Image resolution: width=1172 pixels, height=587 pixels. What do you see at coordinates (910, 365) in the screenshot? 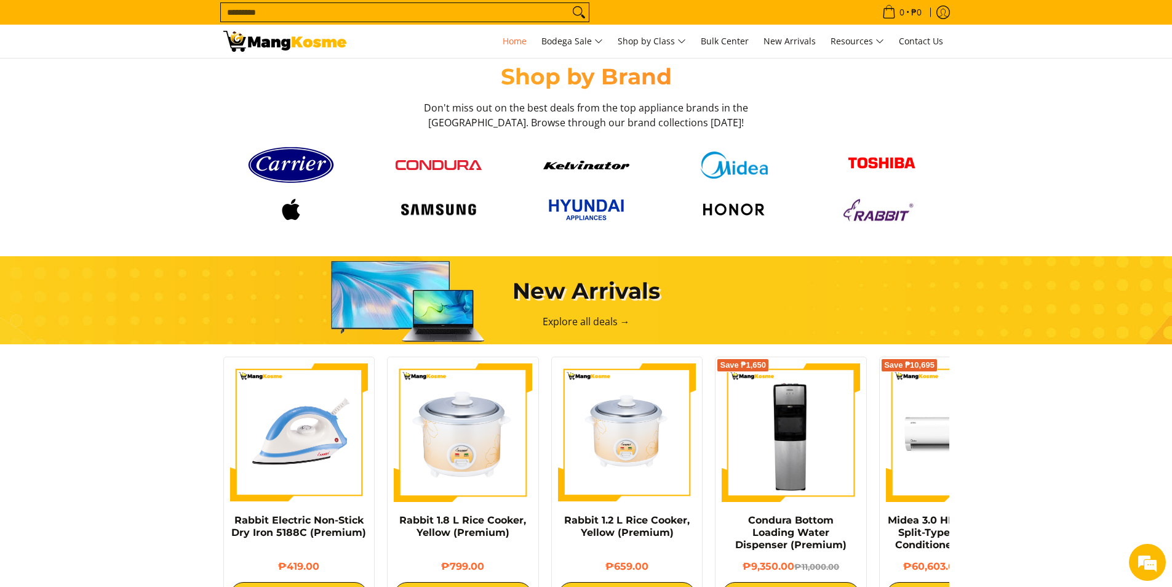
I see `span: Save ₱10,695` at bounding box center [910, 365].